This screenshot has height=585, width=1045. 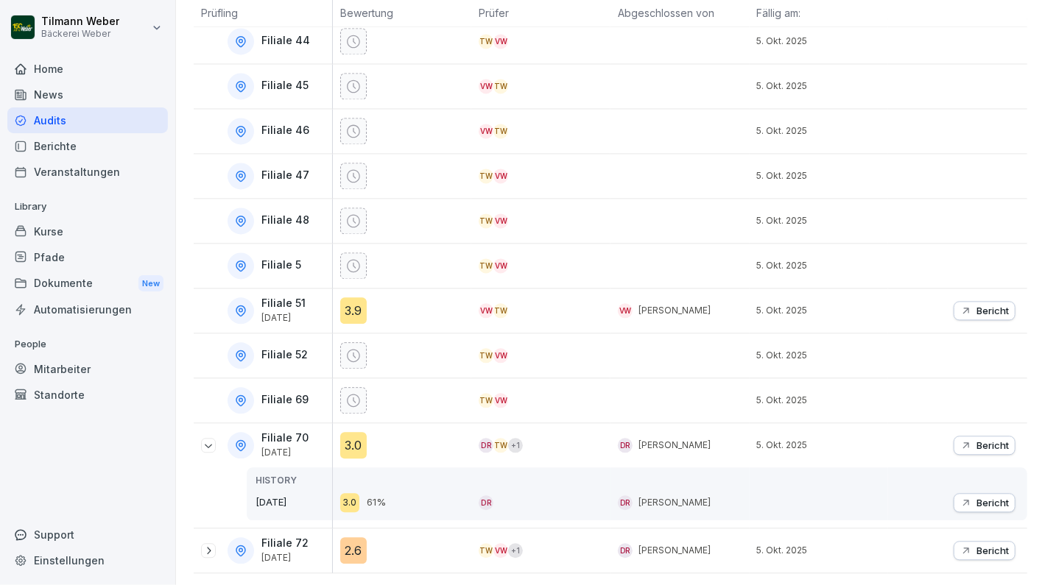 I want to click on p: Filiale 51, so click(x=284, y=303).